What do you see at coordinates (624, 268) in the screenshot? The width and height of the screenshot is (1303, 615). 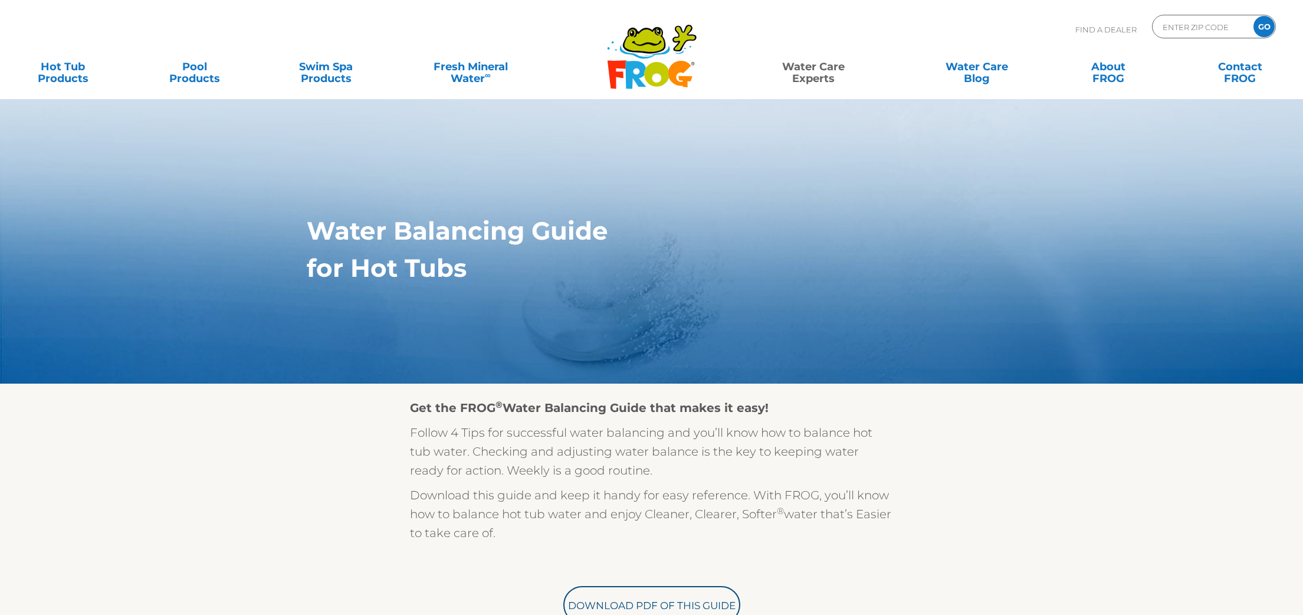 I see `h1: for Hot Tubs` at bounding box center [624, 268].